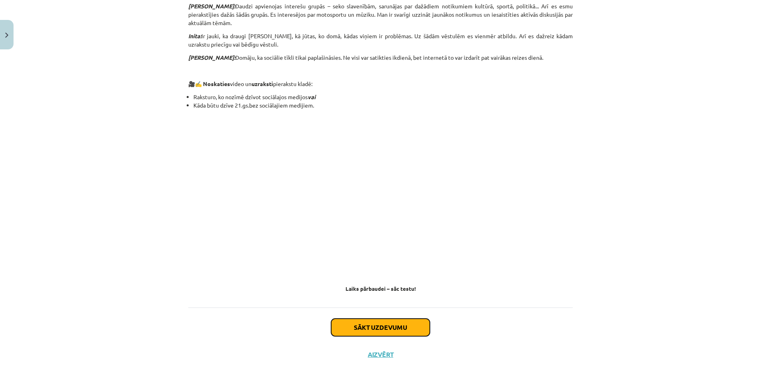  I want to click on strong: ✍️ Noskaties, so click(213, 84).